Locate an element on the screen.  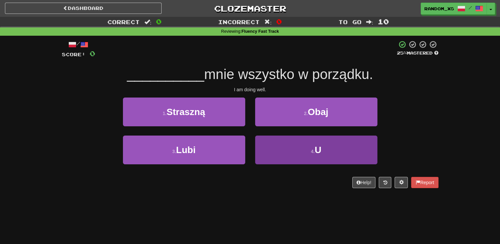
button: 4.U is located at coordinates (316, 150).